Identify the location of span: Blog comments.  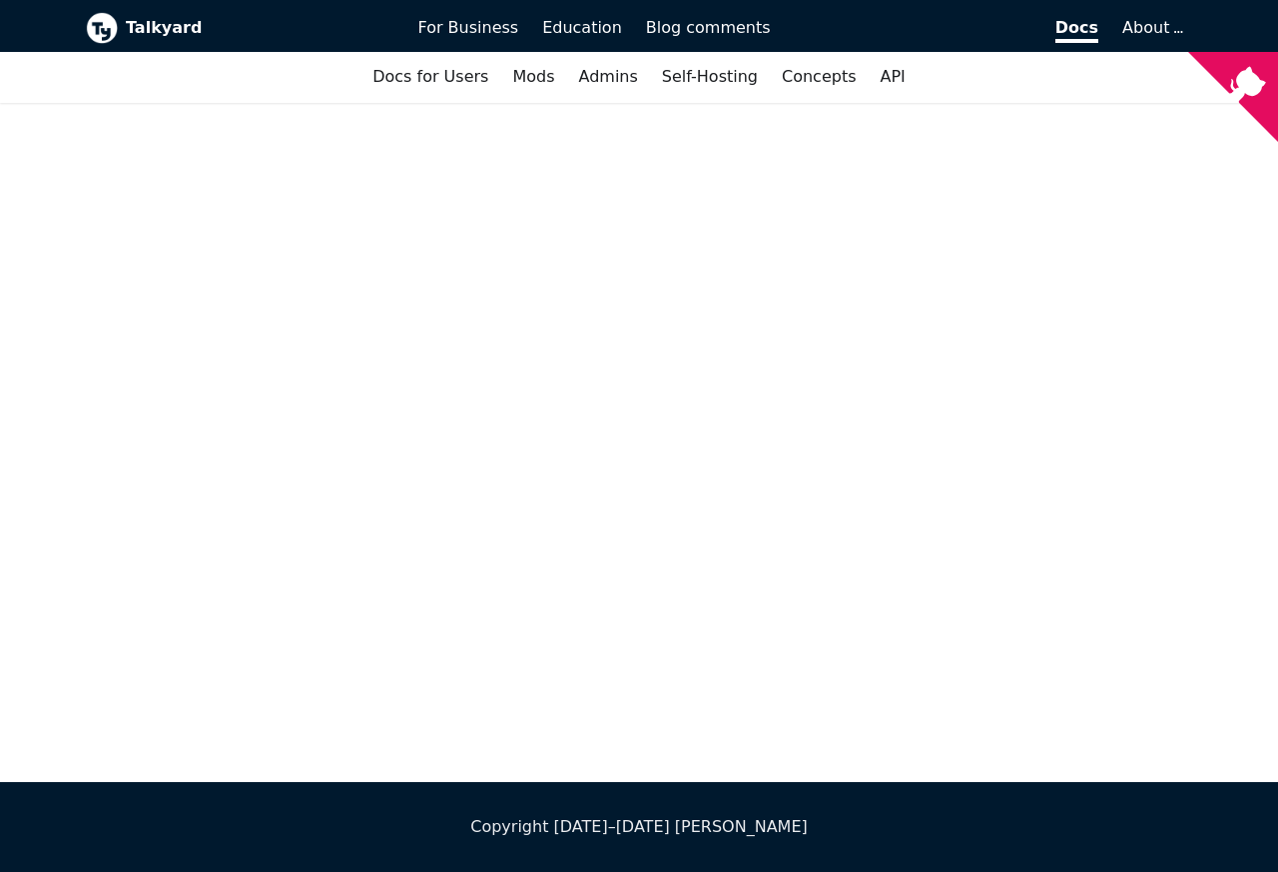
(708, 27).